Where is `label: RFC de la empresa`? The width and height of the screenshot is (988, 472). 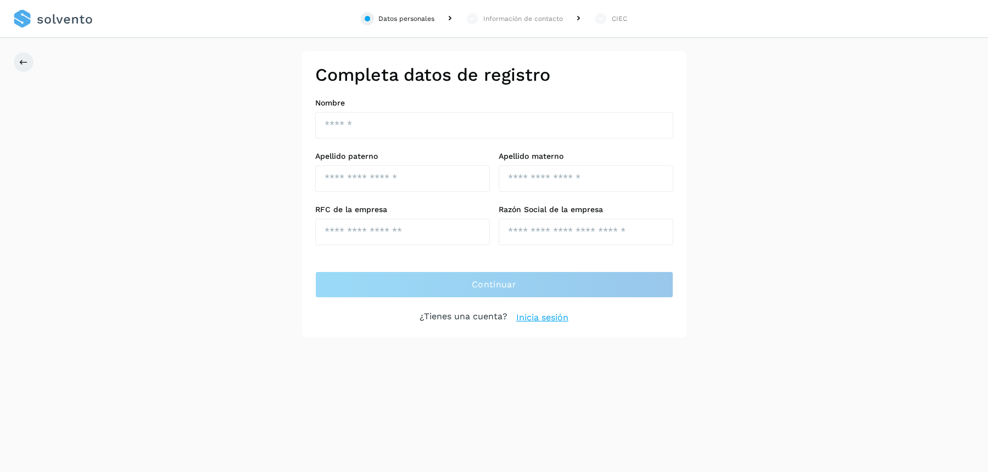
label: RFC de la empresa is located at coordinates (402, 209).